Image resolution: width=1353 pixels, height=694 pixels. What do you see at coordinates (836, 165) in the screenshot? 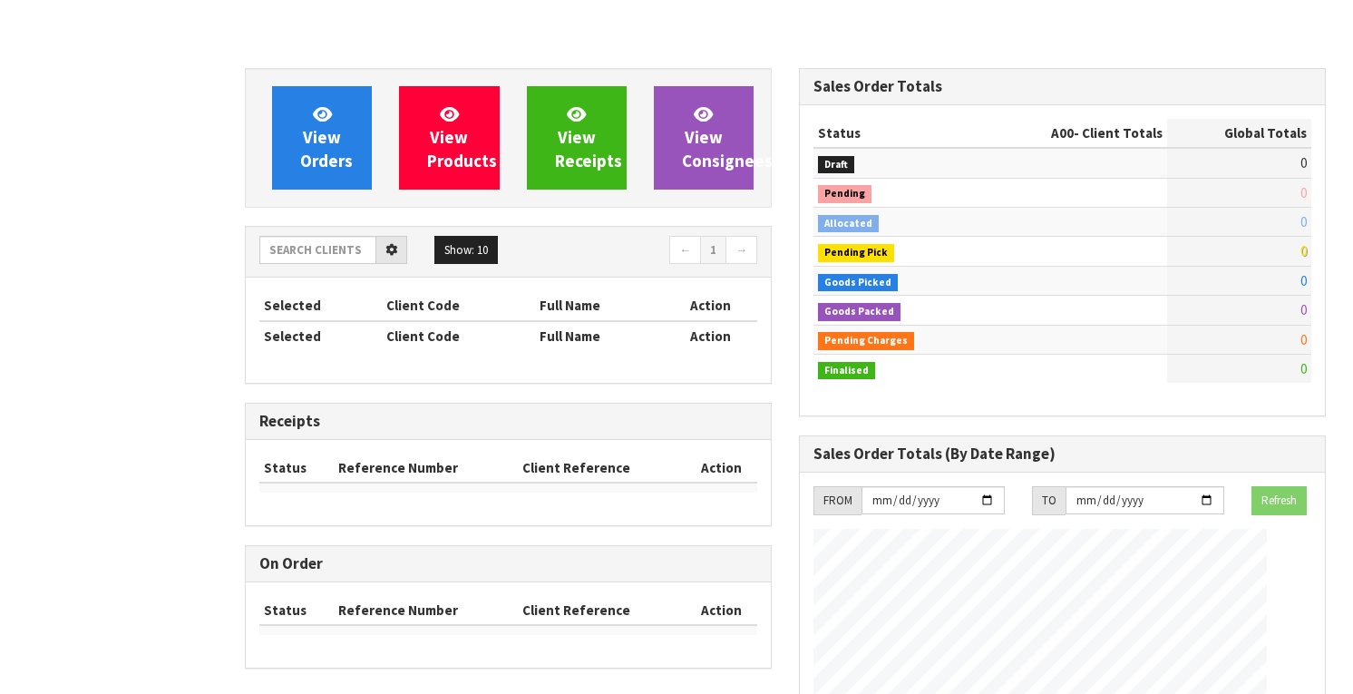
I see `span: Draft` at bounding box center [836, 165].